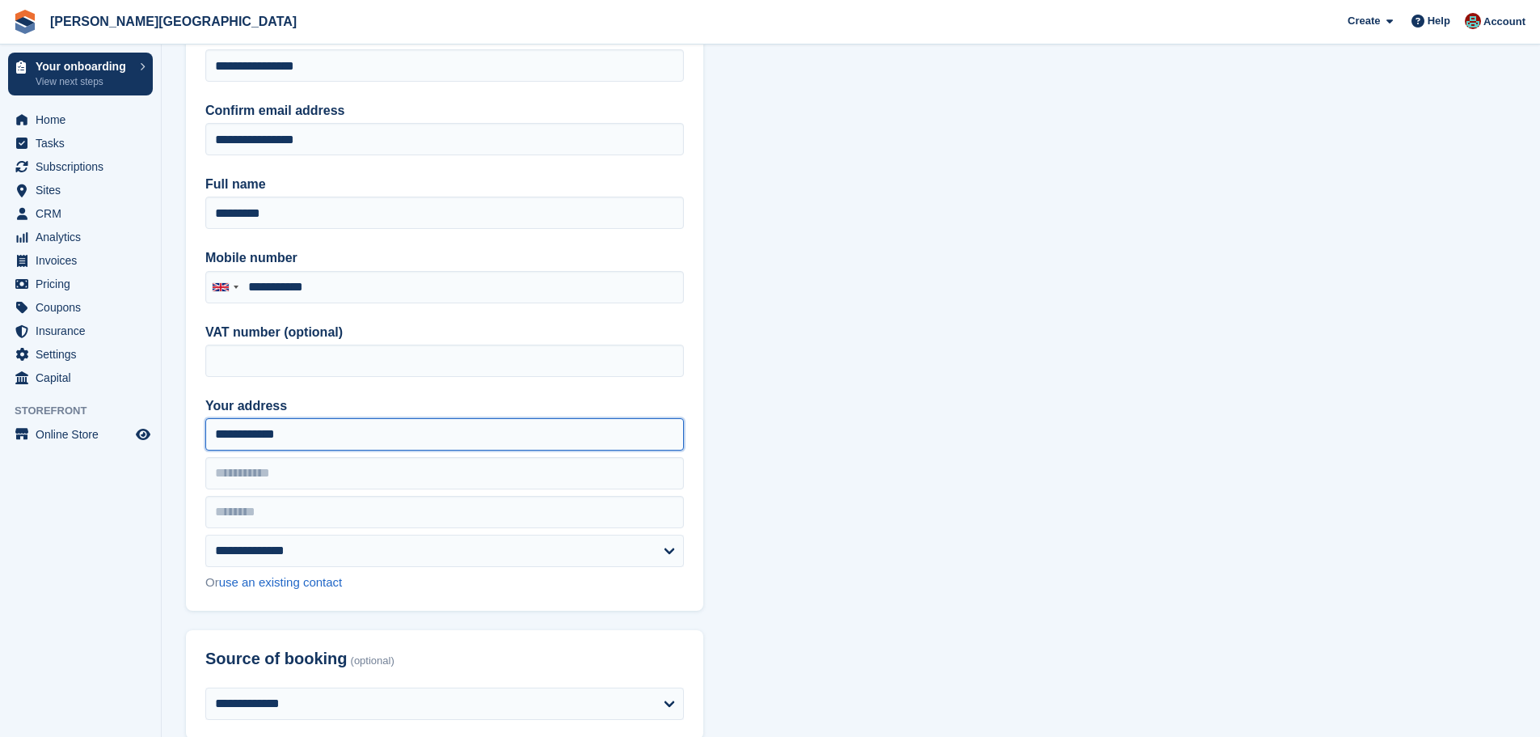  Describe the element at coordinates (1473, 21) in the screenshot. I see `img: Will Dougan` at that location.